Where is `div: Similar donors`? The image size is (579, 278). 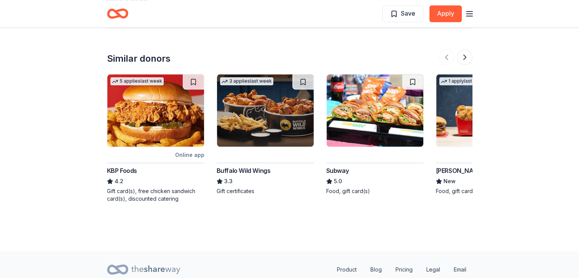
div: Similar donors is located at coordinates (139, 59).